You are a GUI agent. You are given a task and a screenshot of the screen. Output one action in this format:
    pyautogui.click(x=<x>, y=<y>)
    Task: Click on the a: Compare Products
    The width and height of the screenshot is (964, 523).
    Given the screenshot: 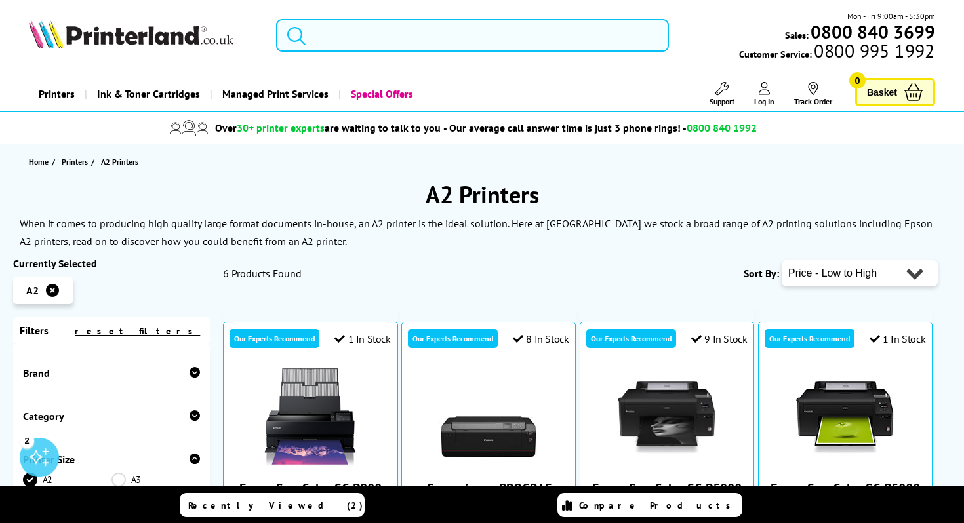 What is the action you would take?
    pyautogui.click(x=650, y=505)
    